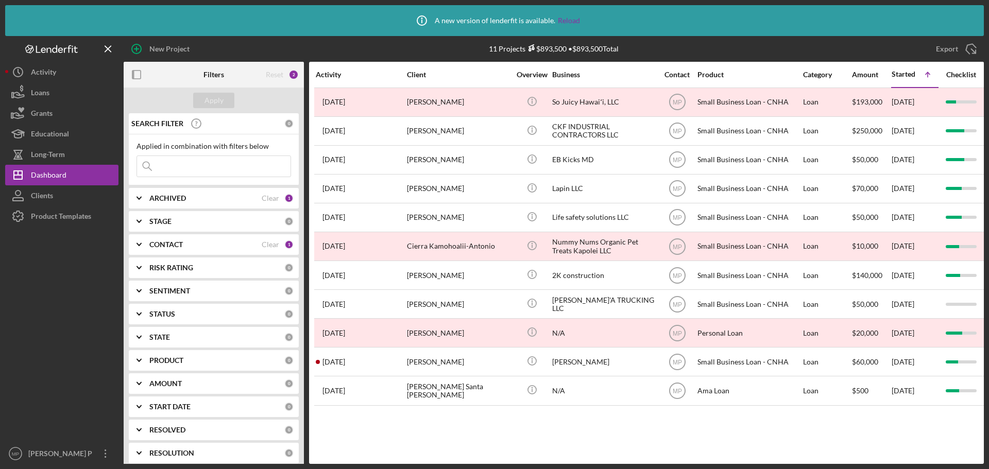 Image resolution: width=989 pixels, height=469 pixels. What do you see at coordinates (42, 197) in the screenshot?
I see `div: Clients` at bounding box center [42, 197].